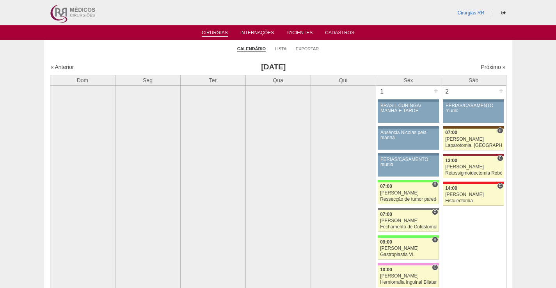 The width and height of the screenshot is (556, 288). Describe the element at coordinates (339, 34) in the screenshot. I see `a: Cadastros` at that location.